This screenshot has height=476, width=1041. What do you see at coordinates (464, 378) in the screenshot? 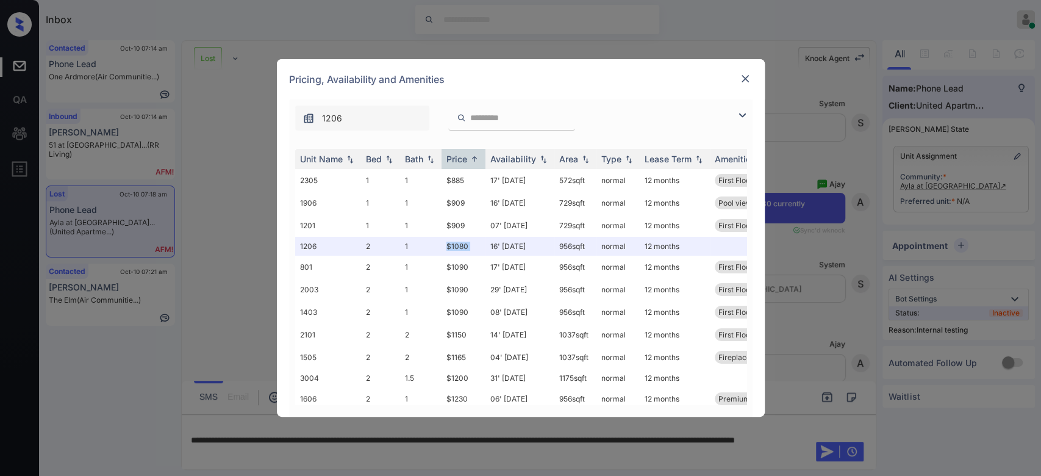
I see `td: $1200` at bounding box center [464, 378].